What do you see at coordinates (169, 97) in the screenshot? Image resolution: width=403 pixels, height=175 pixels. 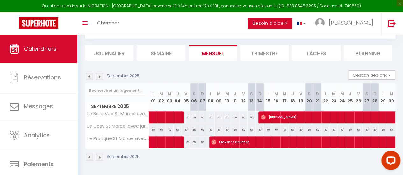 I see `th: 03` at bounding box center [169, 97].